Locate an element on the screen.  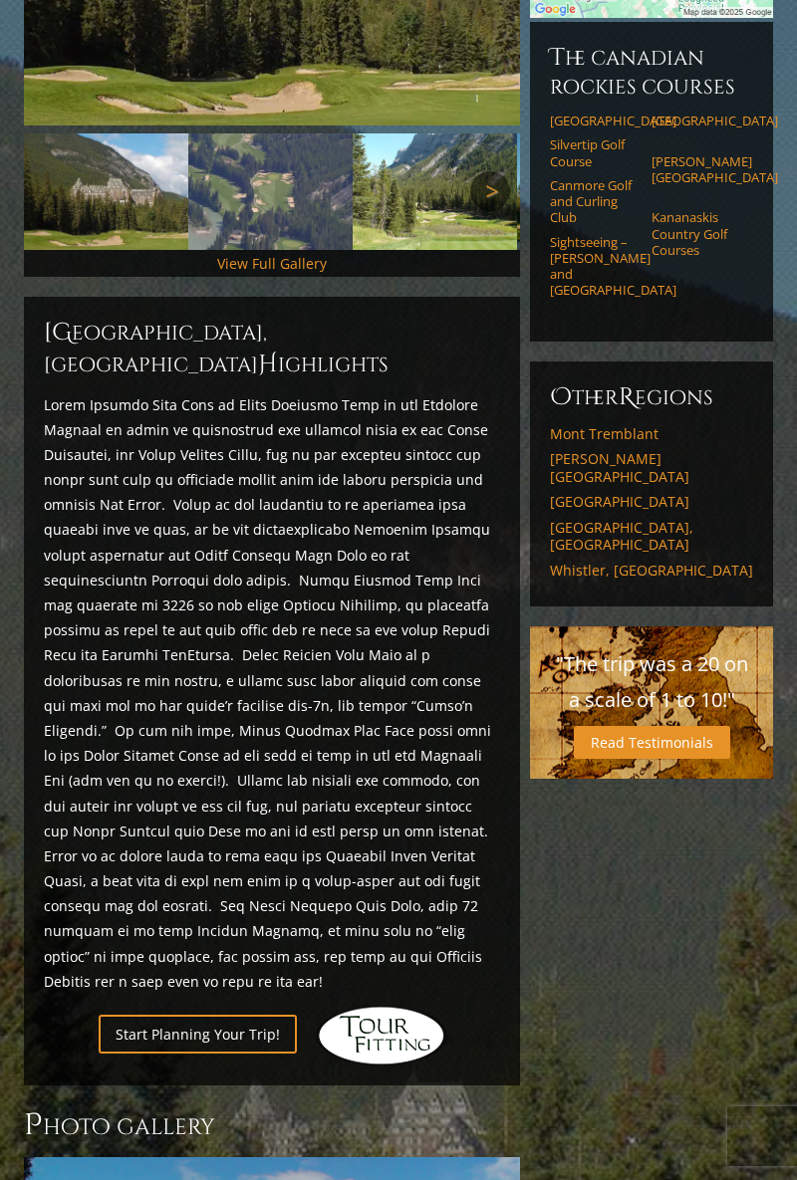
a: Canmore Golf and Curling Club is located at coordinates (594, 201).